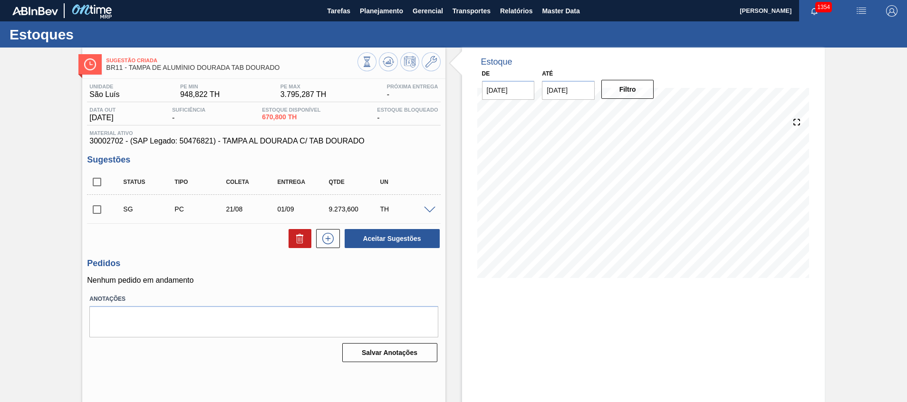 This screenshot has height=402, width=907. What do you see at coordinates (263, 281) in the screenshot?
I see `p: Nenhum pedido em andamento` at bounding box center [263, 281].